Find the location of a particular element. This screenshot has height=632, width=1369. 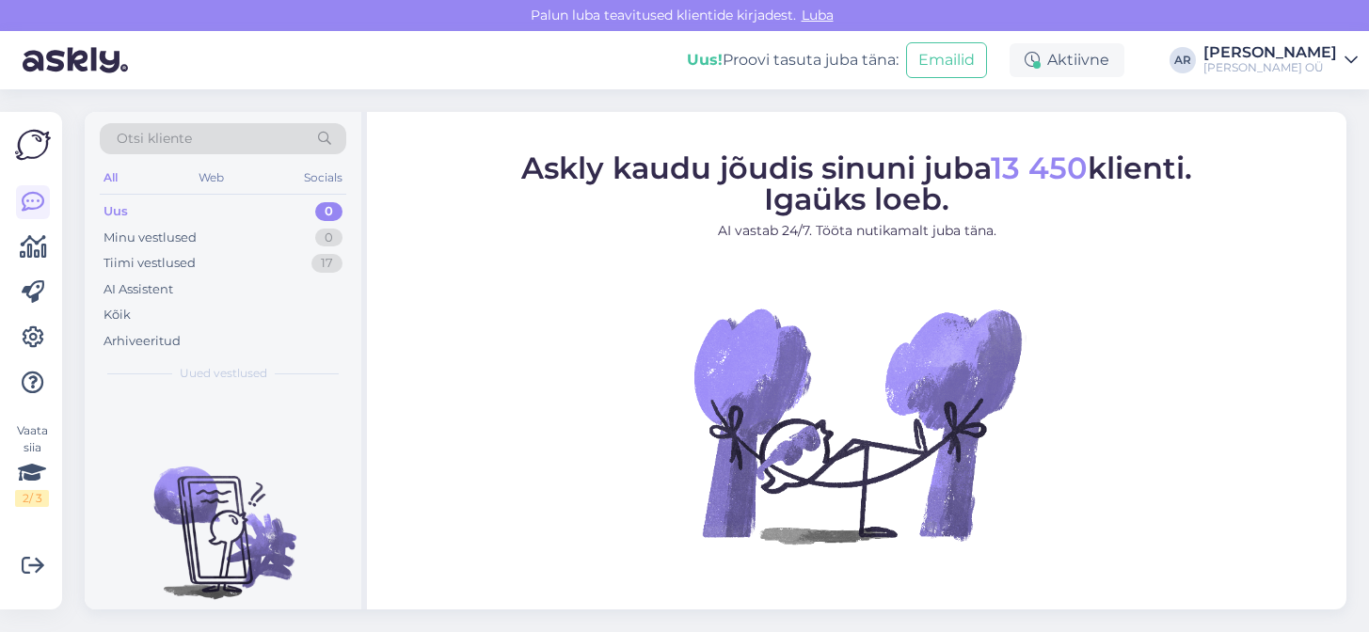

div: AI Assistent is located at coordinates (138, 290).